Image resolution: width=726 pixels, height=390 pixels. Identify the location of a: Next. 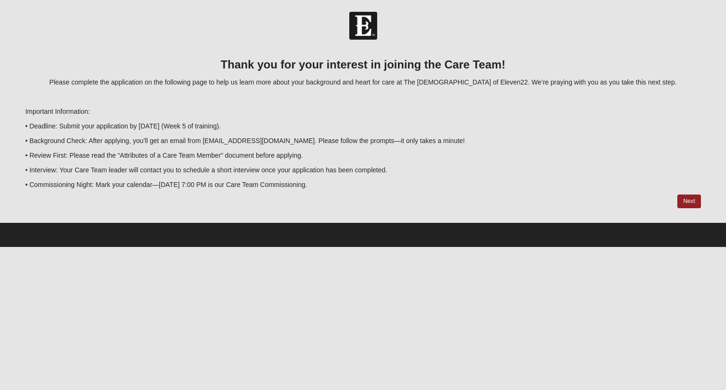
(688, 201).